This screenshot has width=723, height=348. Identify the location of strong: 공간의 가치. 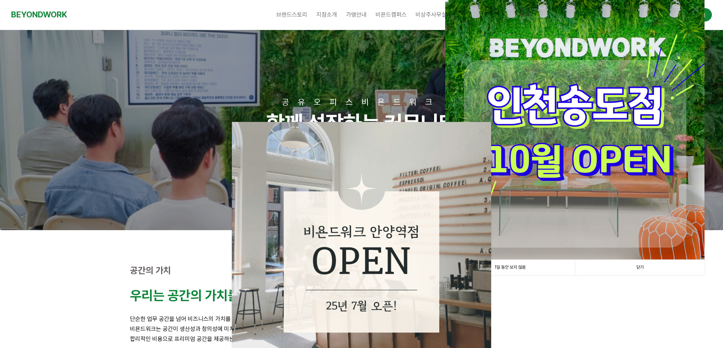
(150, 270).